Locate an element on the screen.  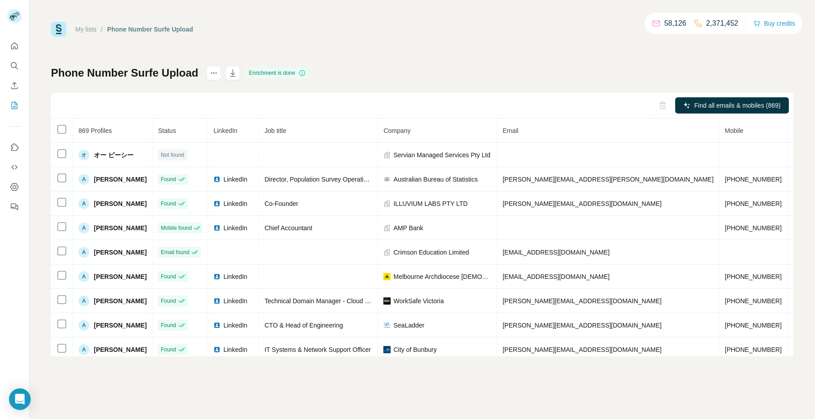
span: Co-Founder is located at coordinates (281, 204).